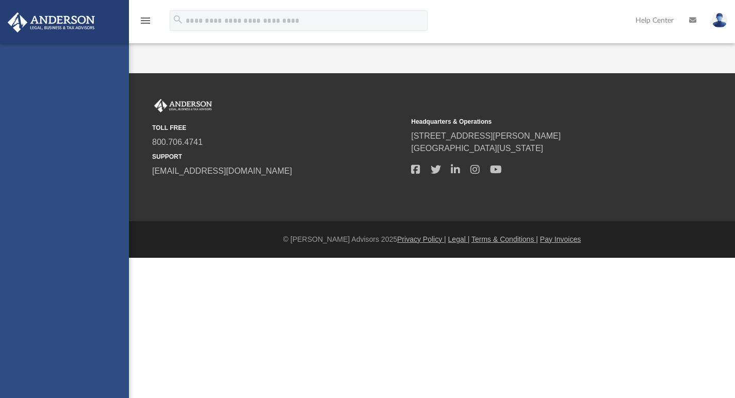 The image size is (735, 398). What do you see at coordinates (720, 20) in the screenshot?
I see `img: User Pic` at bounding box center [720, 20].